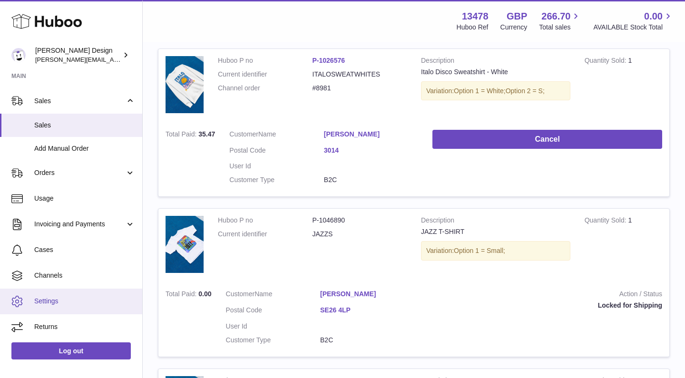  What do you see at coordinates (185, 245) in the screenshot?
I see `img: JAZZ.jpg` at bounding box center [185, 245].